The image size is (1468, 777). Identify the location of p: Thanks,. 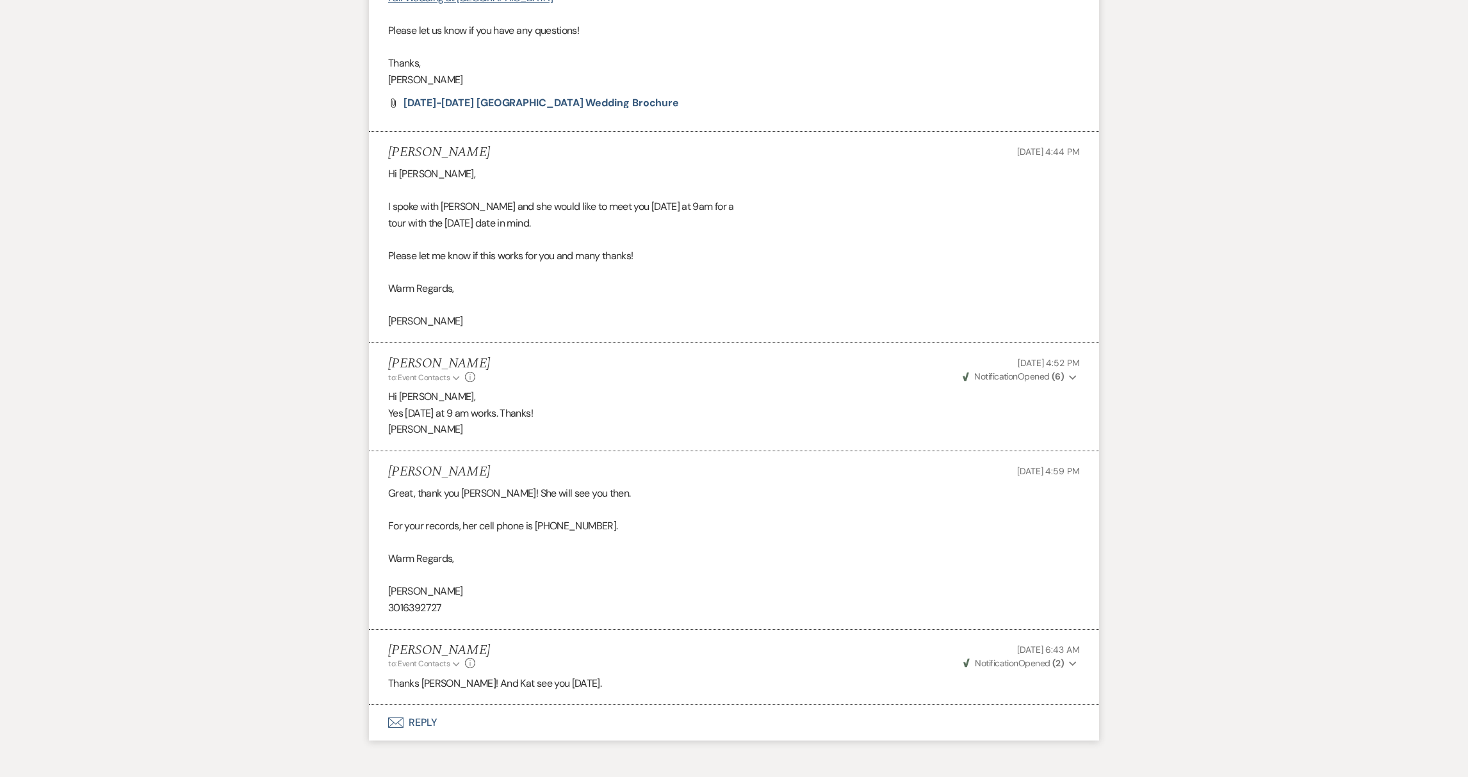
(734, 63).